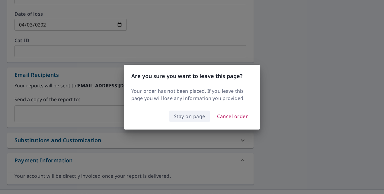 Image resolution: width=384 pixels, height=194 pixels. What do you see at coordinates (192, 76) in the screenshot?
I see `h3: Are you sure you want to leave this page?` at bounding box center [192, 76].